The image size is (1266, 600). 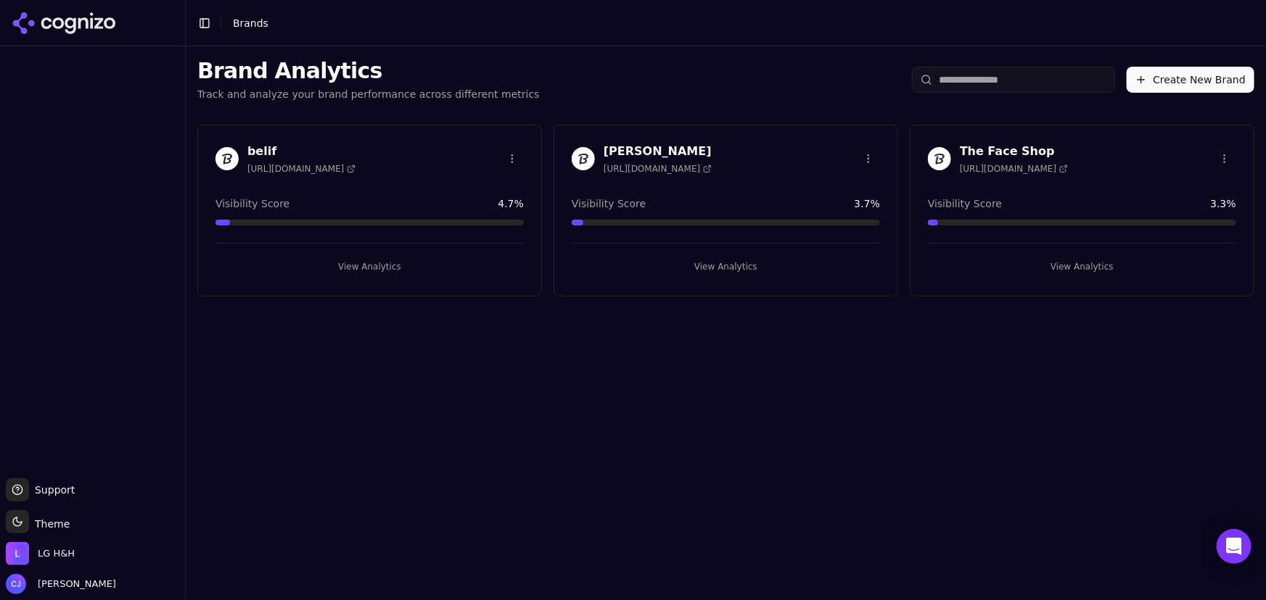 What do you see at coordinates (368, 94) in the screenshot?
I see `p: Track and analyze your brand performance across different metrics` at bounding box center [368, 94].